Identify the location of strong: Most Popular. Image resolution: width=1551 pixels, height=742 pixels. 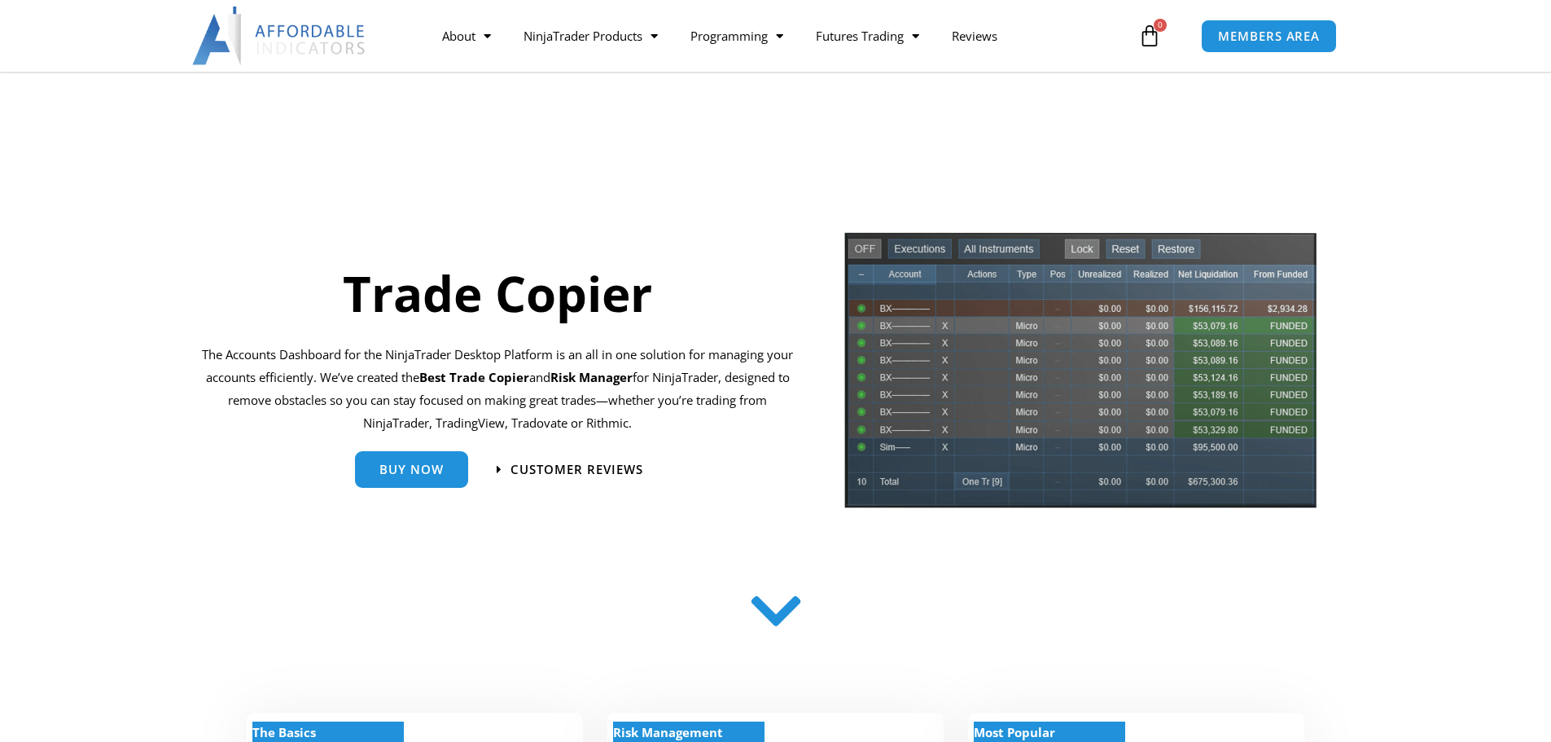
(1015, 732).